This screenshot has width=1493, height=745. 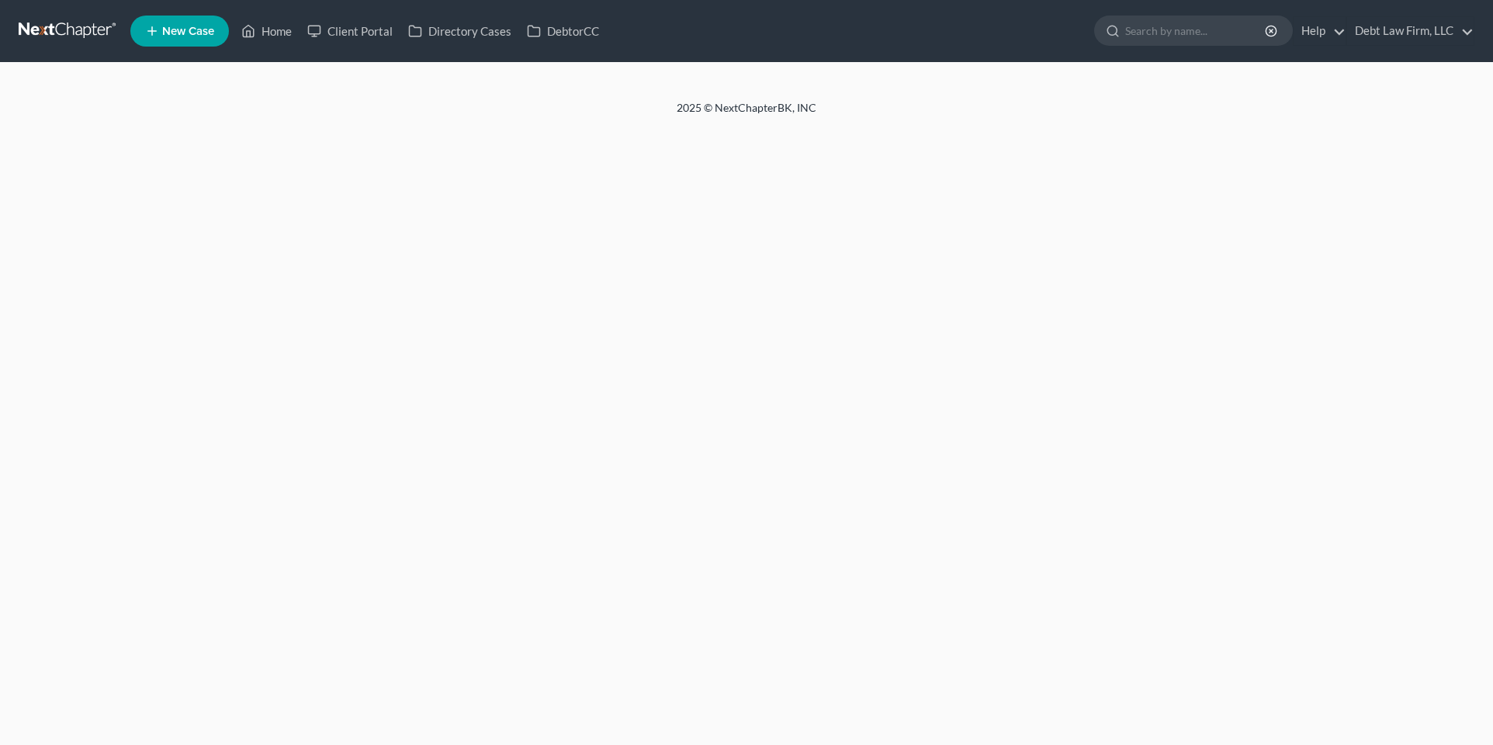 I want to click on span: New Case, so click(x=188, y=31).